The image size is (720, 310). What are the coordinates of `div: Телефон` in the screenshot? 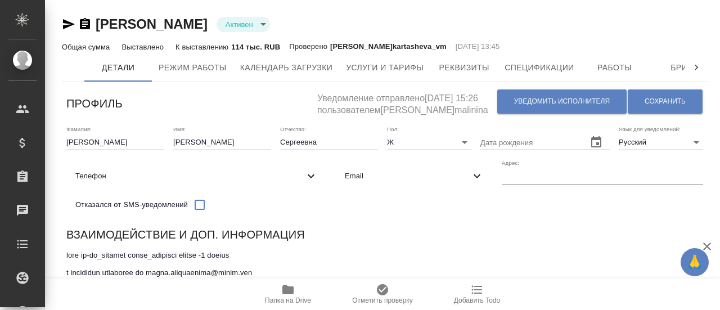 It's located at (196, 176).